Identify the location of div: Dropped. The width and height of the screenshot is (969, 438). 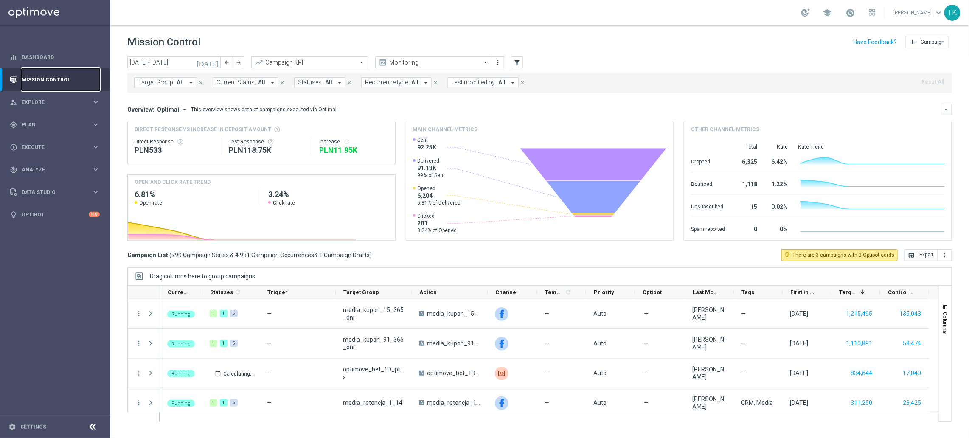
(708, 161).